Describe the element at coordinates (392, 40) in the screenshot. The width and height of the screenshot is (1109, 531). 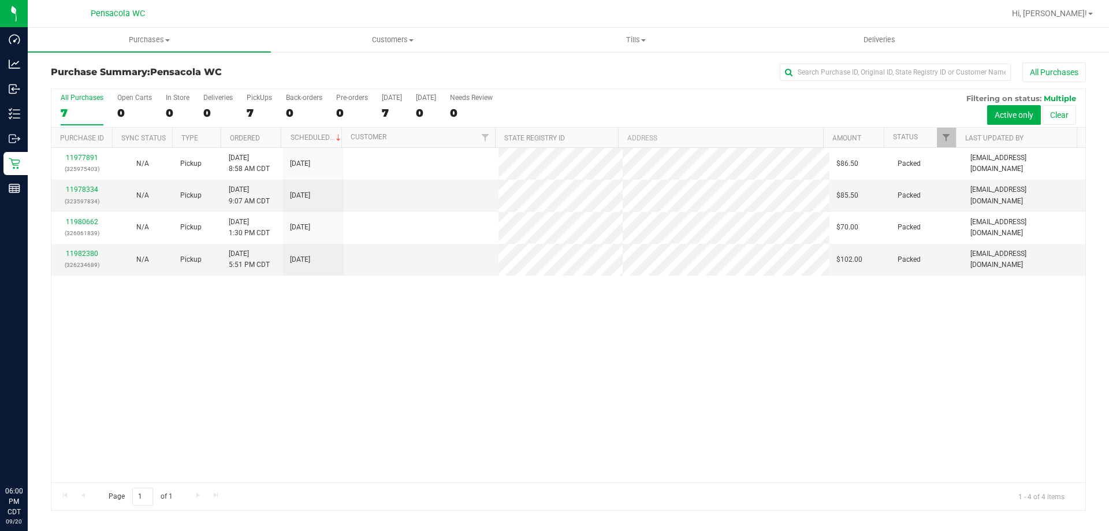
I see `a: Customers` at that location.